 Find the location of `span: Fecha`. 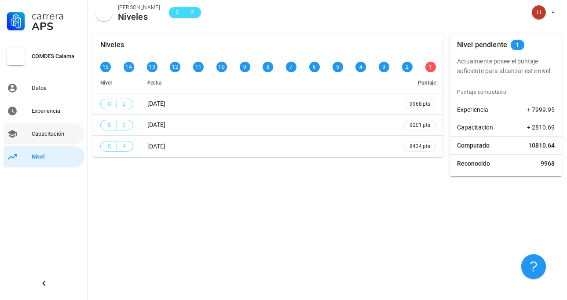

span: Fecha is located at coordinates (154, 83).